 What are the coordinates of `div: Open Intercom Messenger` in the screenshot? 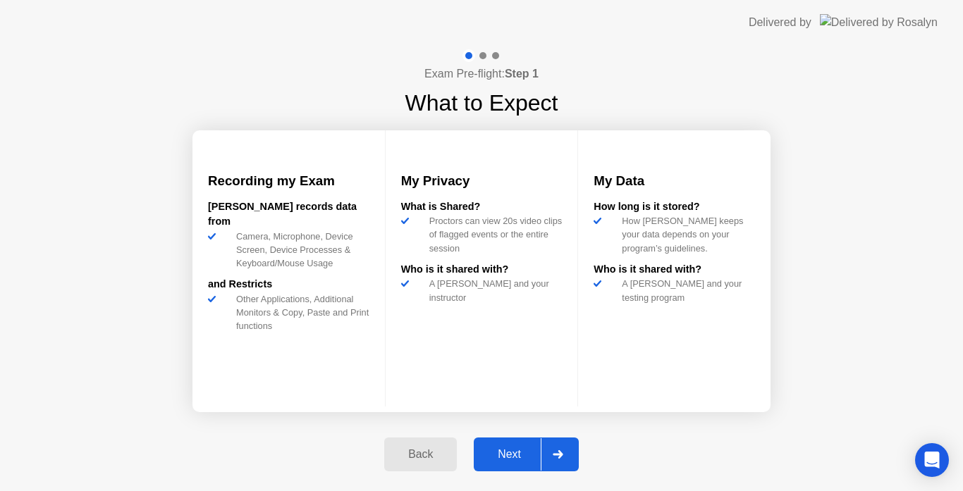 It's located at (932, 460).